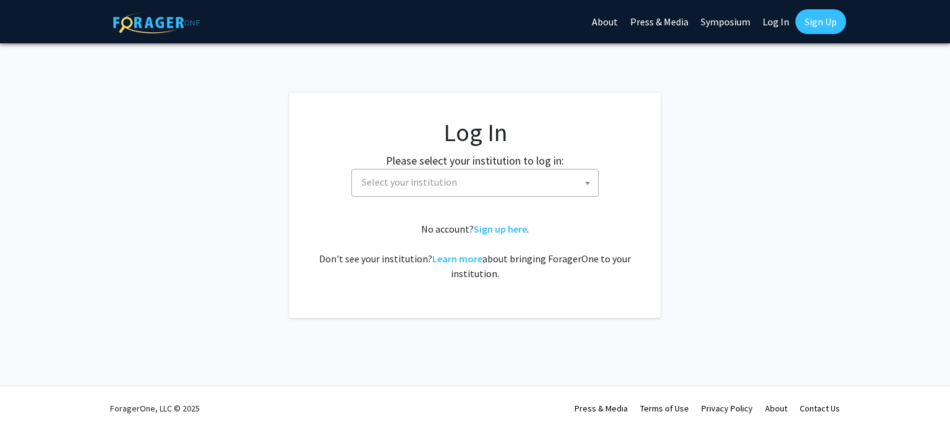  I want to click on a: About, so click(776, 408).